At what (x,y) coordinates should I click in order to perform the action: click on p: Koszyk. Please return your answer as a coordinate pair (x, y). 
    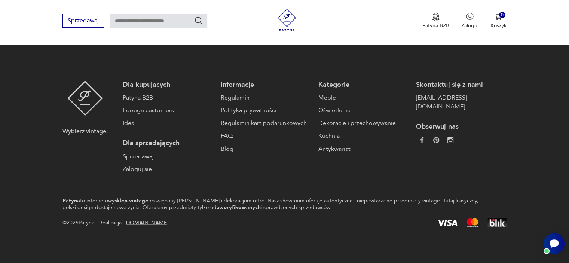
    Looking at the image, I should click on (498, 25).